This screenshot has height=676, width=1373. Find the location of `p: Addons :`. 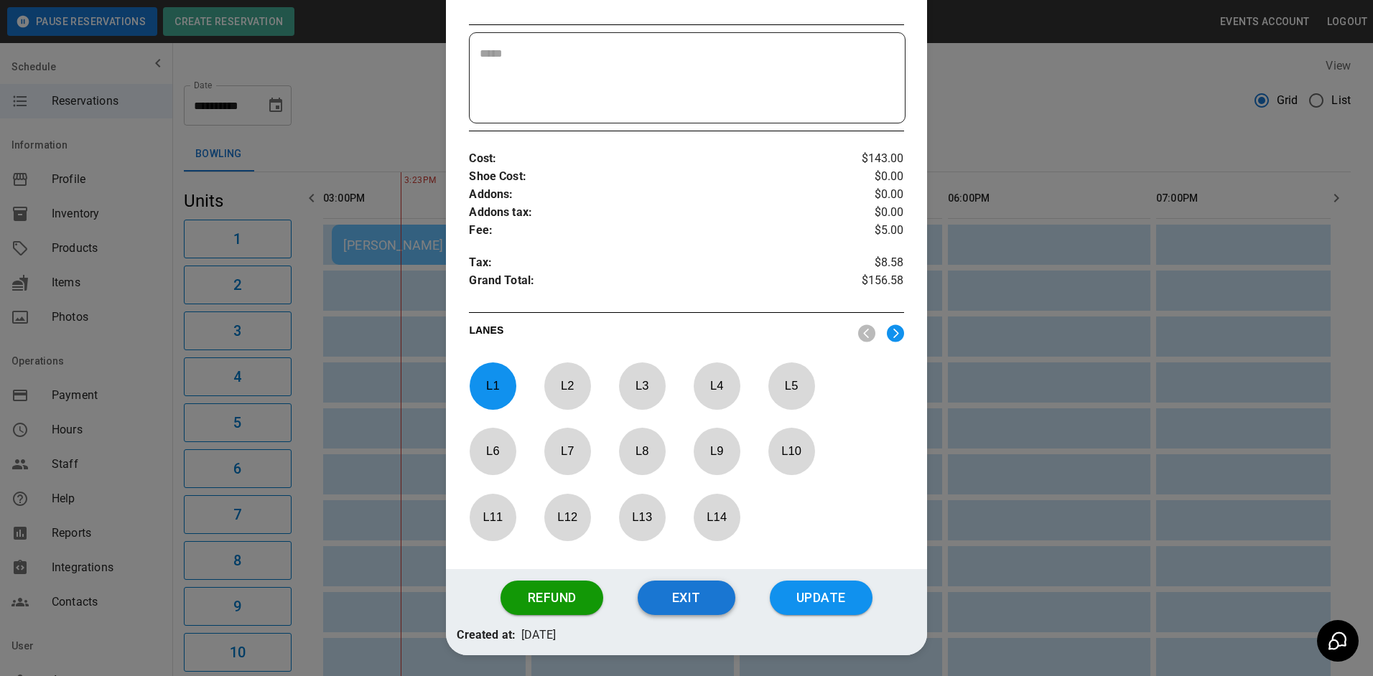

p: Addons : is located at coordinates (650, 195).